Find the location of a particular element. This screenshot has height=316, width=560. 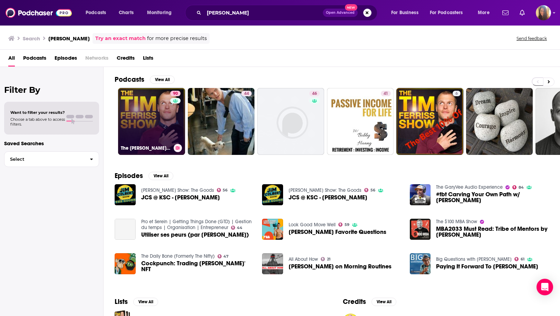

img: JCS @ KSC - Tim Ferris is located at coordinates (125, 195).